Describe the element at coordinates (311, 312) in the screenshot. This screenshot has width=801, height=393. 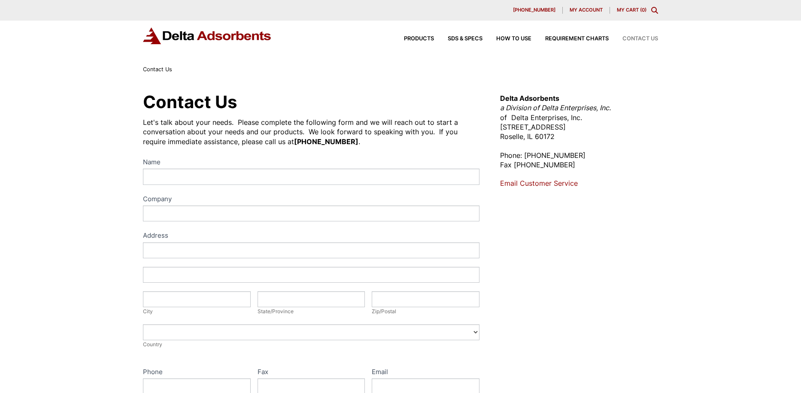
I see `div: State/Province` at that location.